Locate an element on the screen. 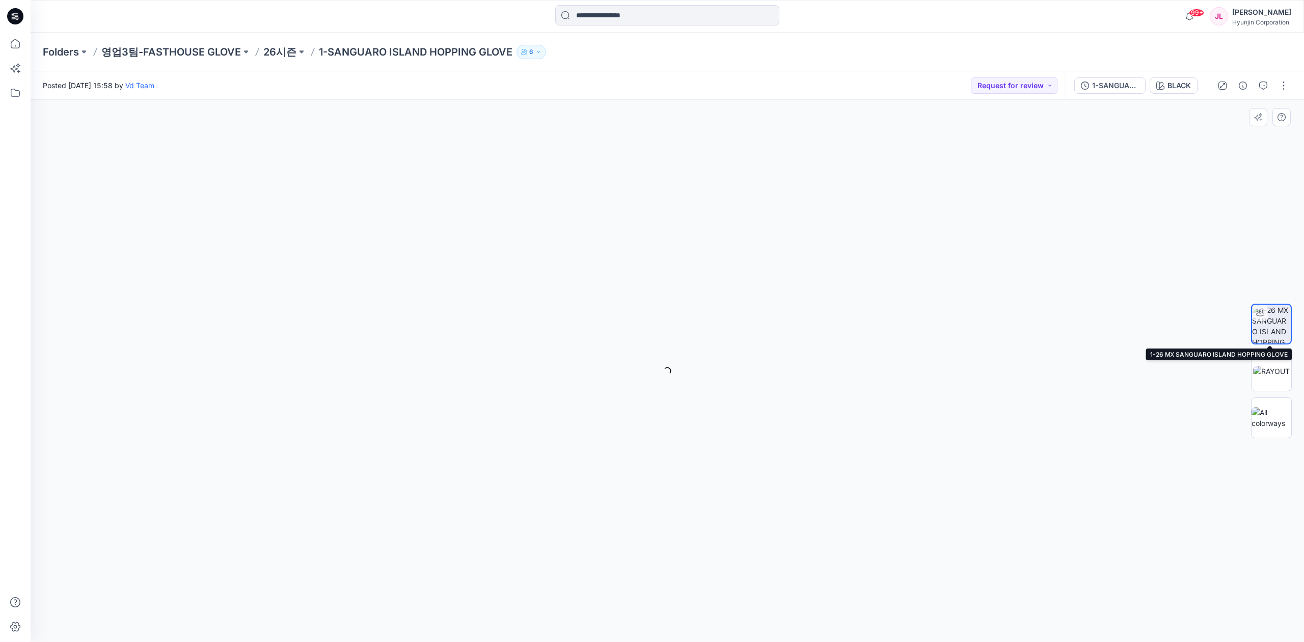 The image size is (1304, 642). button: BLACK is located at coordinates (1173, 86).